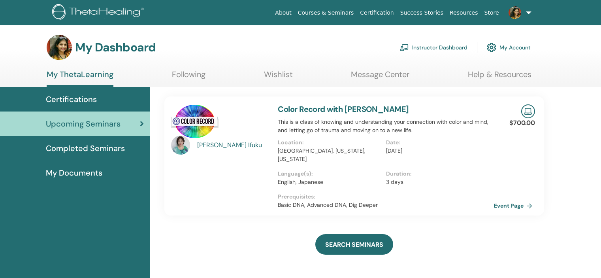 This screenshot has height=278, width=601. What do you see at coordinates (385, 205) in the screenshot?
I see `p: Basic DNA, Advanced DNA, Dig Deeper` at bounding box center [385, 205].